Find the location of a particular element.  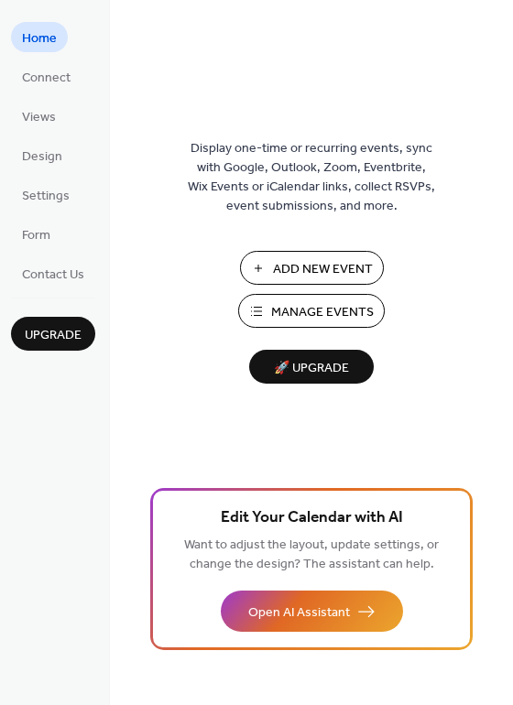

span: Settings is located at coordinates (46, 196).